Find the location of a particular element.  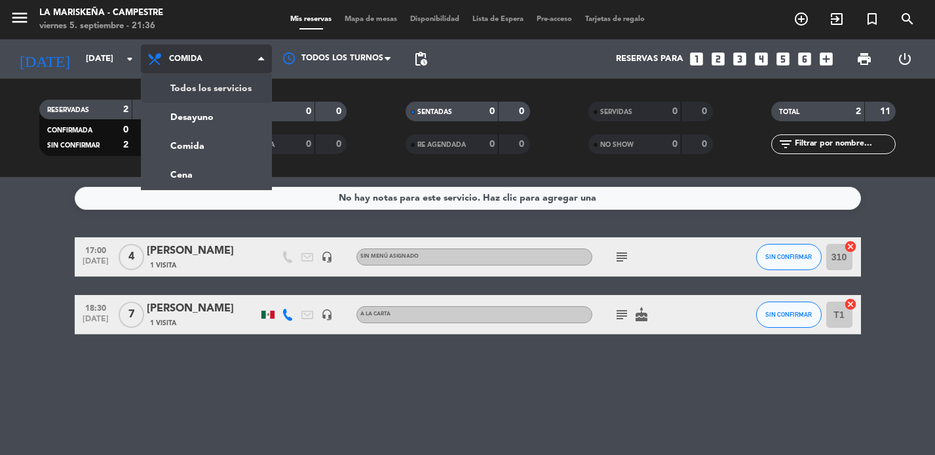

span: NO SHOW is located at coordinates (616, 145).